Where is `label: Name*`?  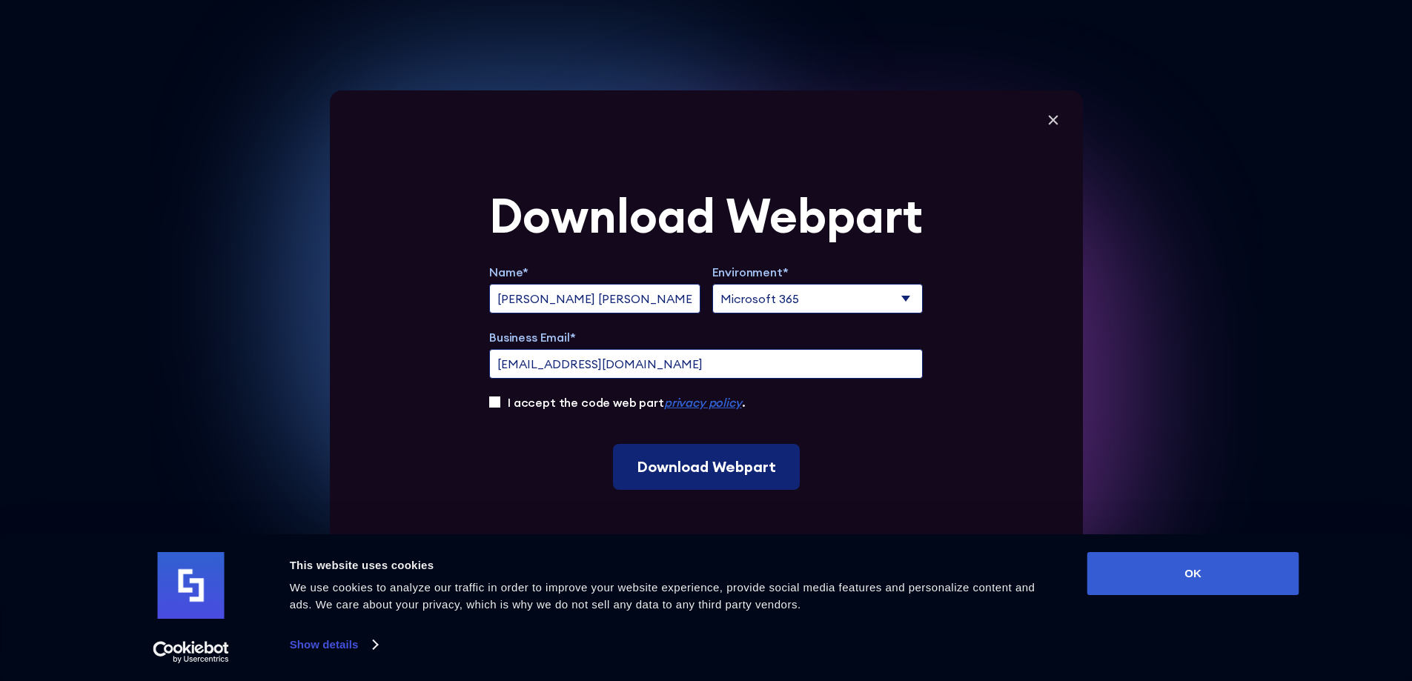
label: Name* is located at coordinates (594, 272).